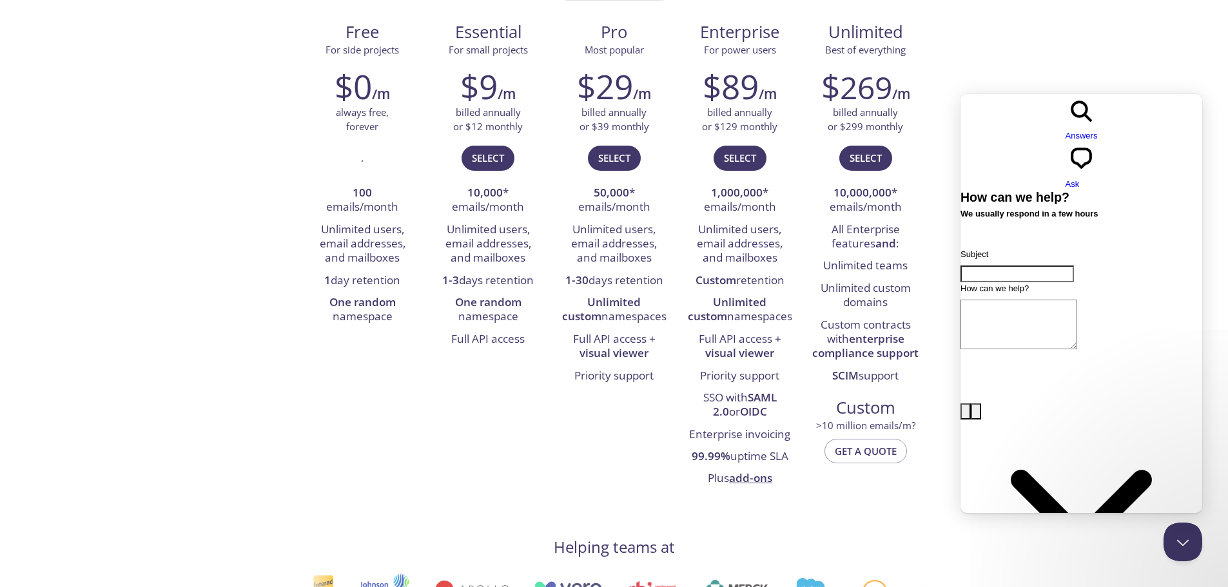 This screenshot has height=587, width=1228. Describe the element at coordinates (865, 266) in the screenshot. I see `li: Unlimited teams` at that location.